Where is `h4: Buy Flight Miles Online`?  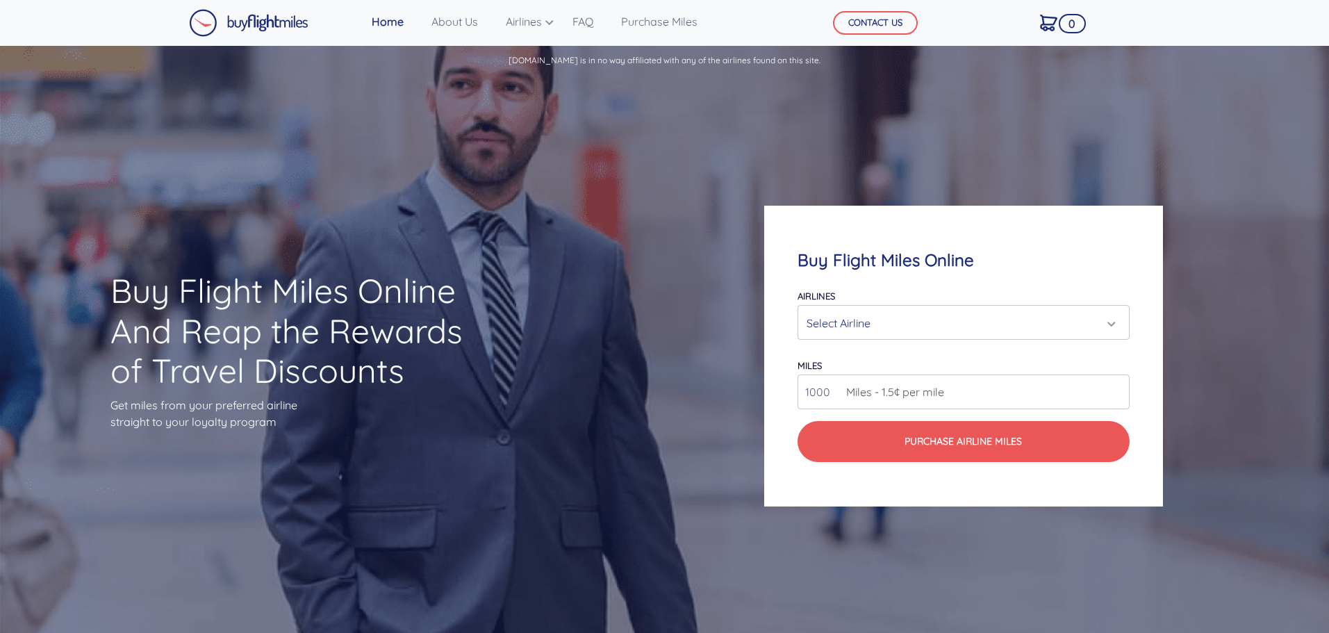 h4: Buy Flight Miles Online is located at coordinates (963, 260).